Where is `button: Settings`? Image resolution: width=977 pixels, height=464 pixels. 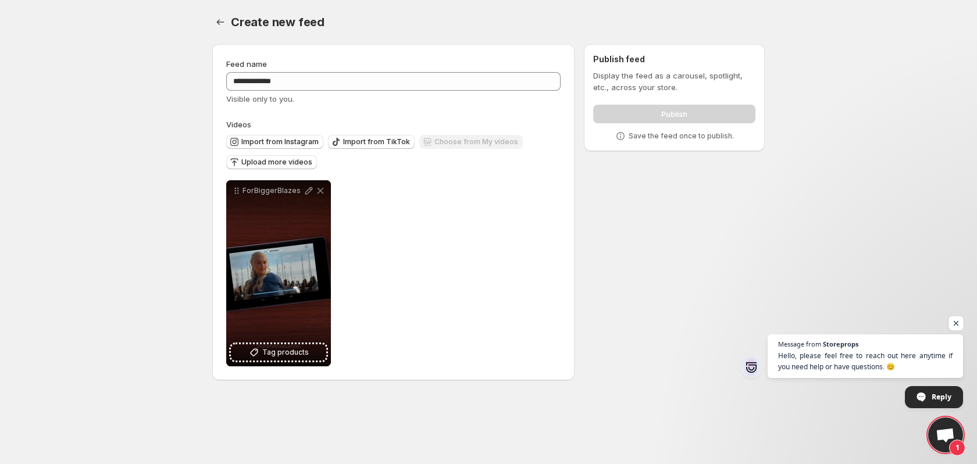
button: Settings is located at coordinates (220, 22).